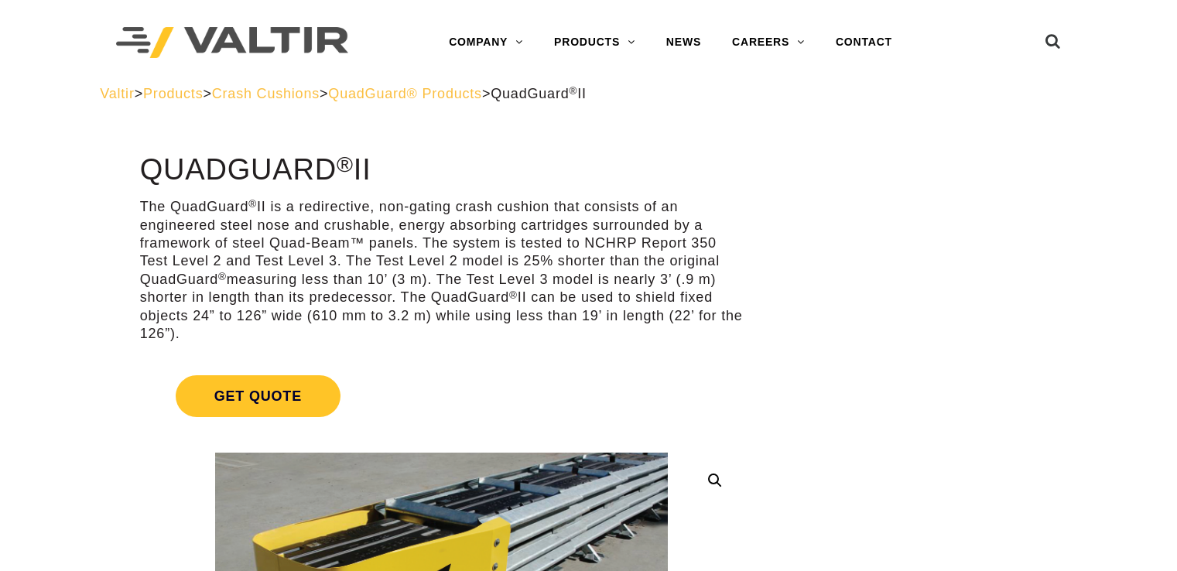 The width and height of the screenshot is (1177, 571). I want to click on span: QuadGuard II, so click(538, 94).